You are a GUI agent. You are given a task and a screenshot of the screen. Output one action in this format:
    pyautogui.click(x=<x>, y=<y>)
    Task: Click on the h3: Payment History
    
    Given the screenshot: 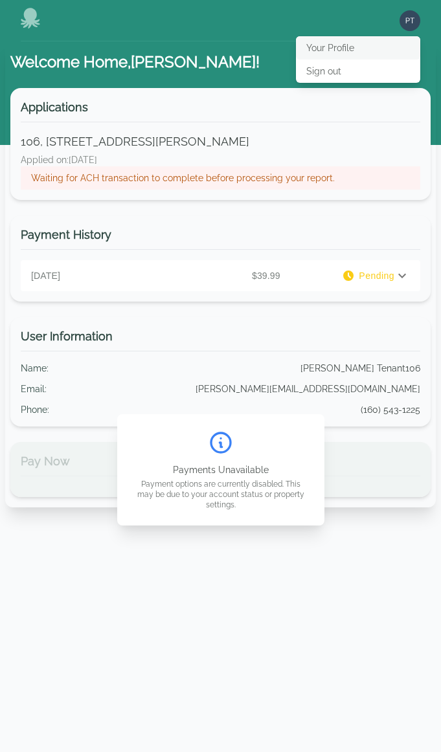 What is the action you would take?
    pyautogui.click(x=220, y=238)
    